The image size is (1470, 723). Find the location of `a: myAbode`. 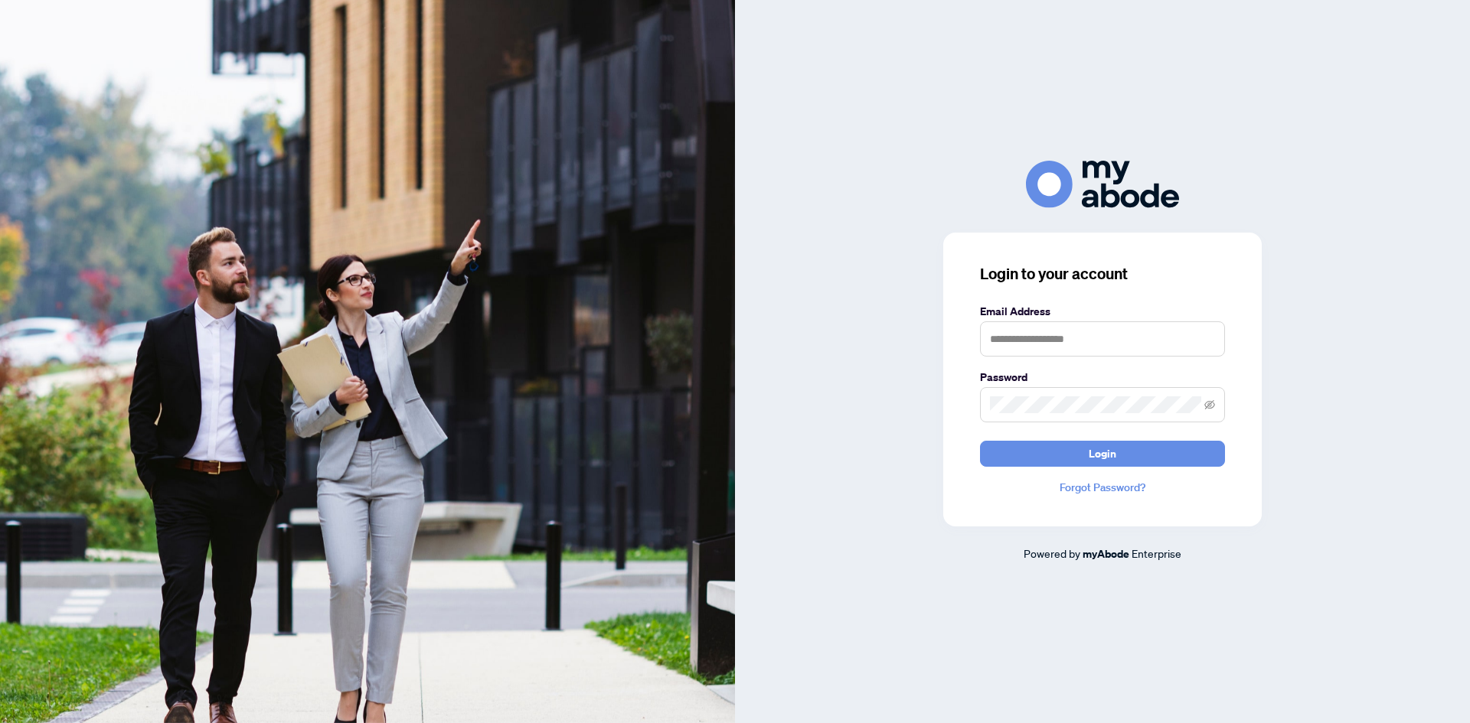

a: myAbode is located at coordinates (1105, 554).